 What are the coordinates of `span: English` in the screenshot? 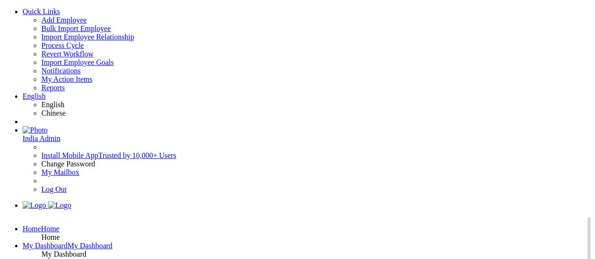 It's located at (34, 96).